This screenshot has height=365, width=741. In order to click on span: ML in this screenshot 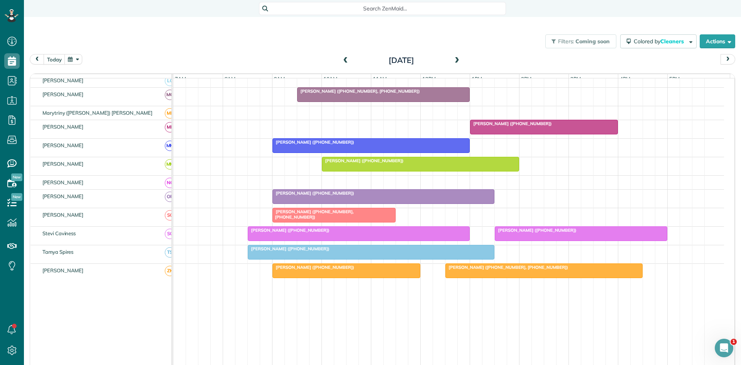, I will do `click(170, 127)`.